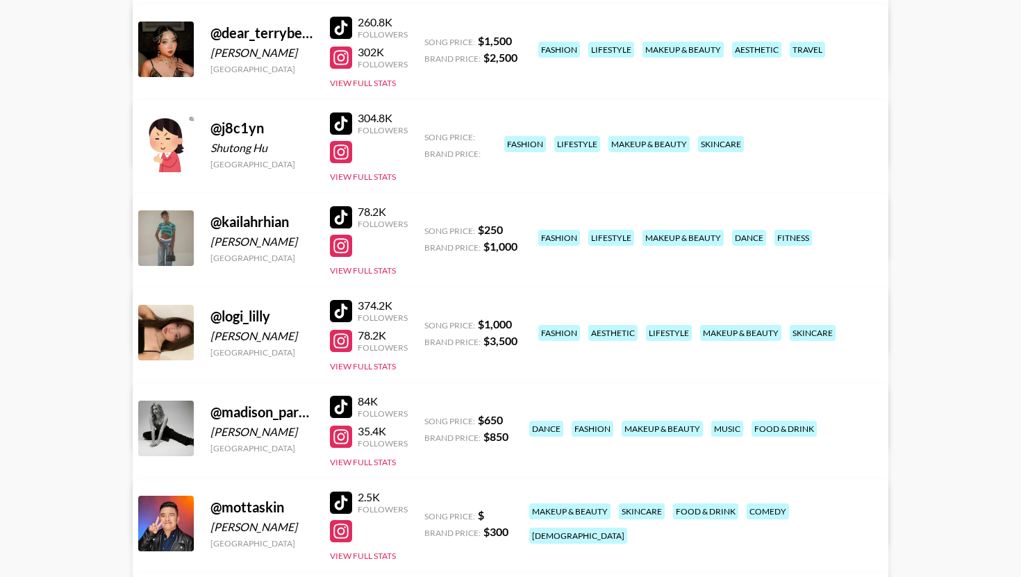  I want to click on div: 302K, so click(383, 52).